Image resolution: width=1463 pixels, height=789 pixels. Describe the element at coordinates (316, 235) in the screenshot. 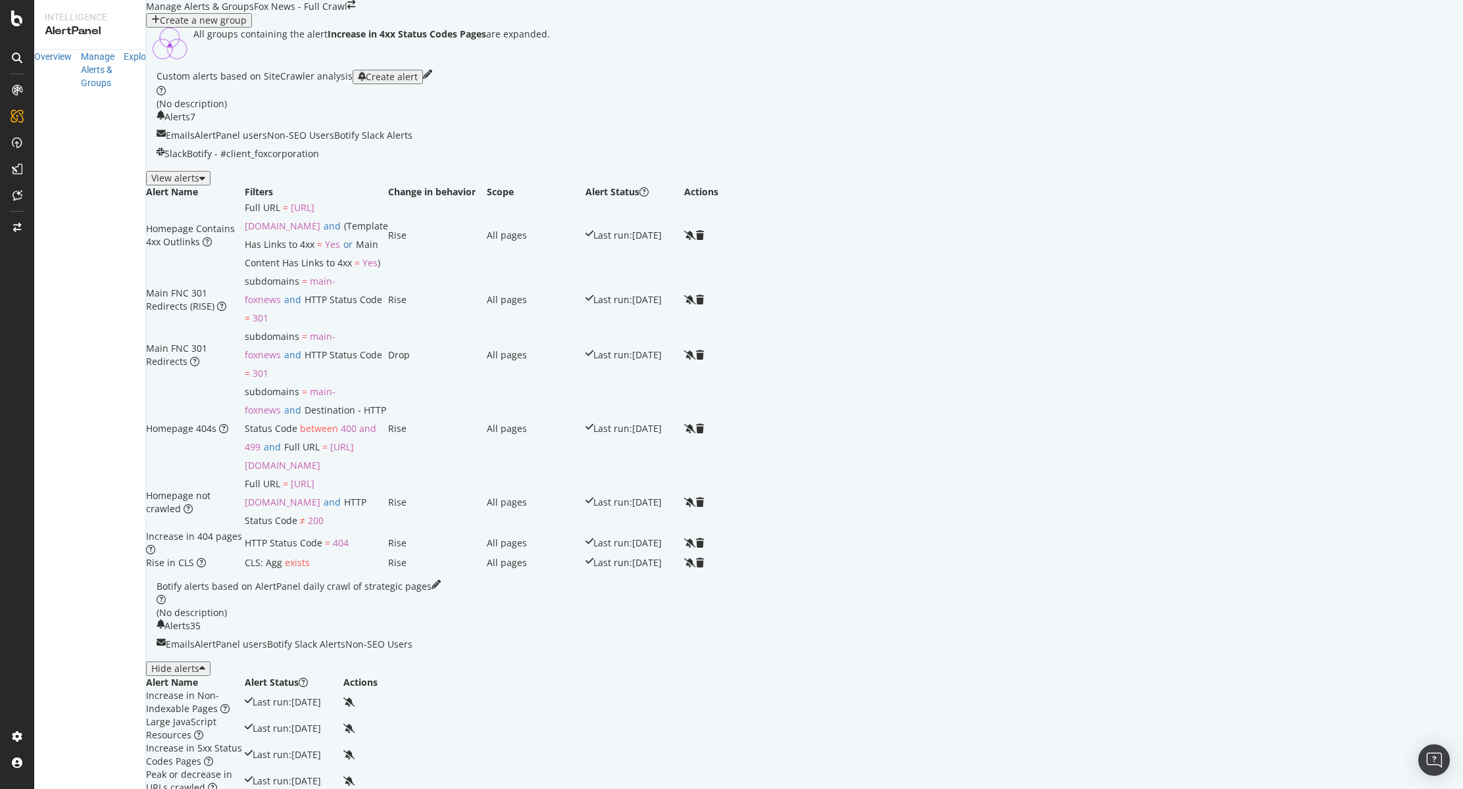

I see `span: Template Has Links to 4xx` at that location.